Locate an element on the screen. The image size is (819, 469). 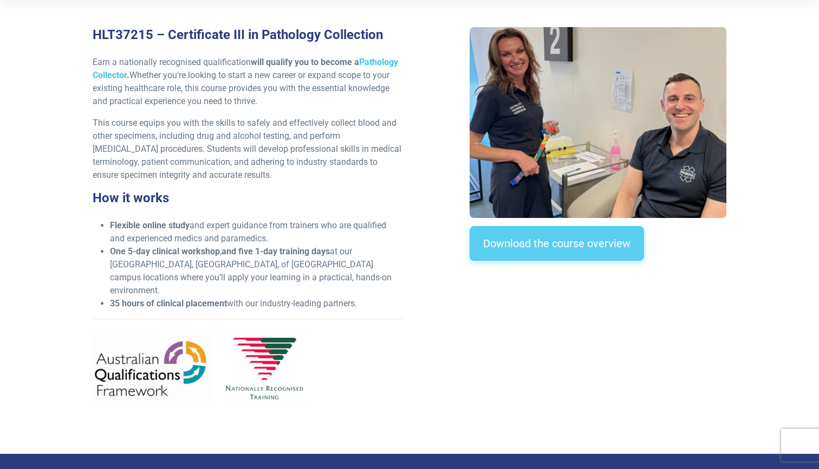
a: Pathology Collector is located at coordinates (245, 68).